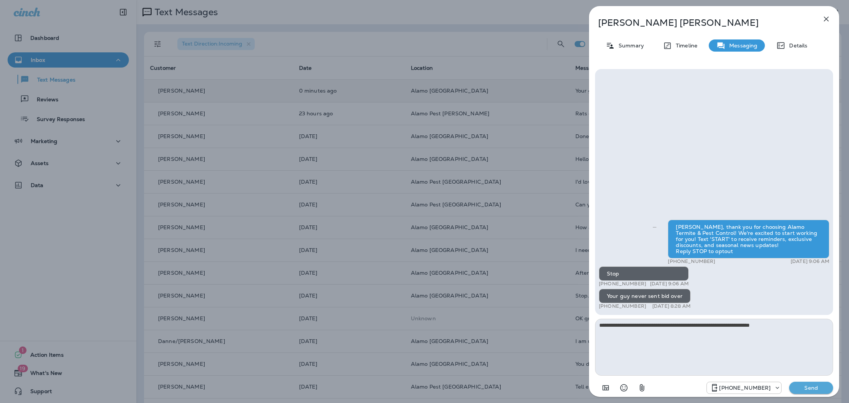 Image resolution: width=849 pixels, height=403 pixels. What do you see at coordinates (606, 388) in the screenshot?
I see `button: Add in a premade template` at bounding box center [606, 388].